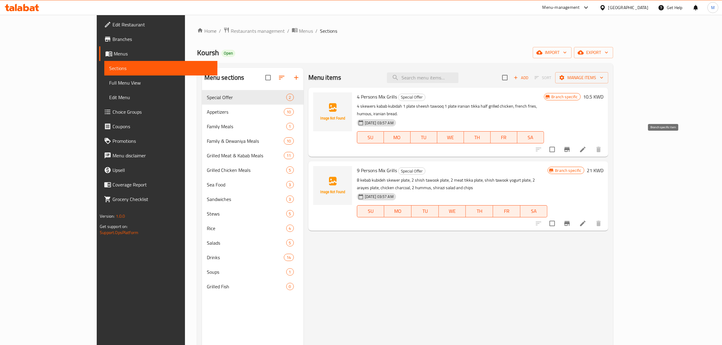 Image resolution: width=722 pixels, height=345 pixels. What do you see at coordinates (253, 199) in the screenshot?
I see `div: Sandwiches3` at bounding box center [253, 199].